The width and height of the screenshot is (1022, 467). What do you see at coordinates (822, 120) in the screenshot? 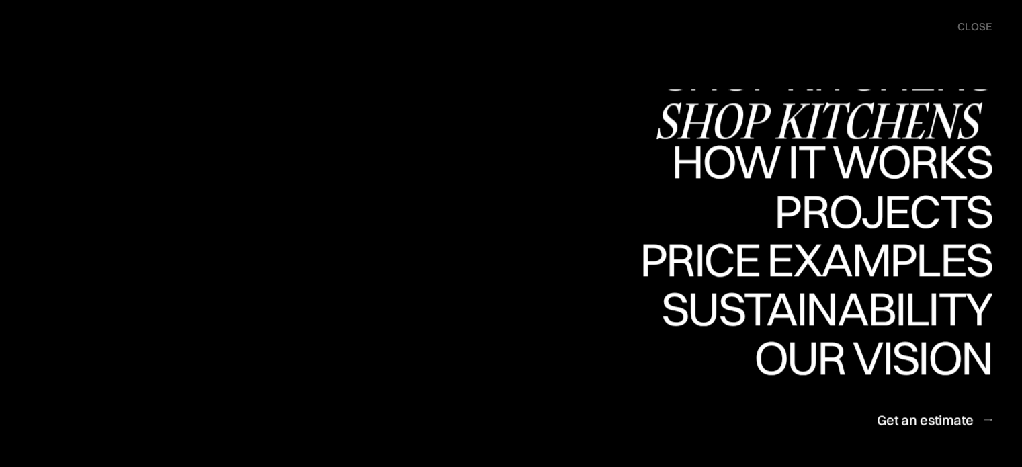
I see `div: Shop Kitchens` at bounding box center [822, 120].